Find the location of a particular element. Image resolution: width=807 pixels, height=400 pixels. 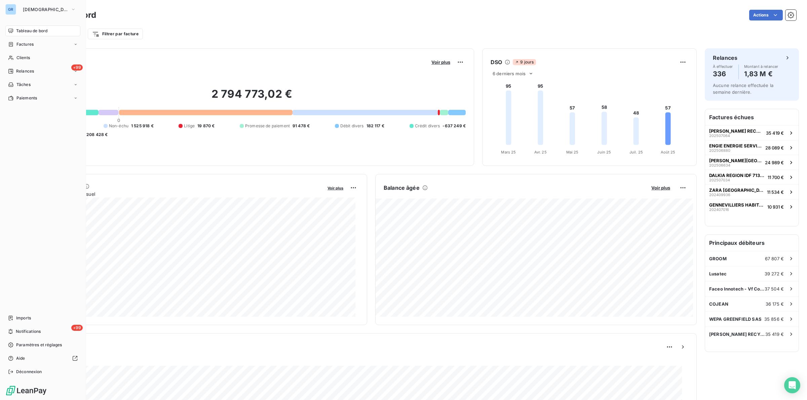

span: À effectuer is located at coordinates (723, 67).